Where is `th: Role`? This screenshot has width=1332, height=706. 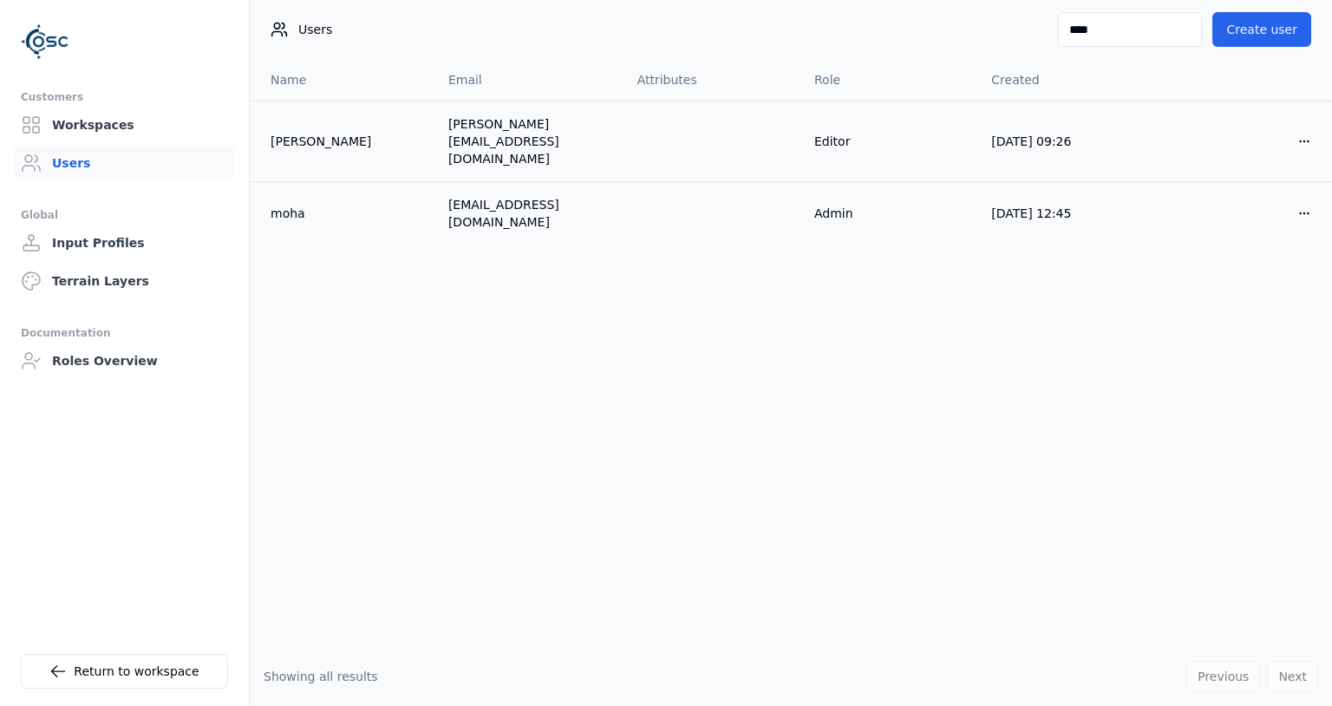
th: Role is located at coordinates (889, 80).